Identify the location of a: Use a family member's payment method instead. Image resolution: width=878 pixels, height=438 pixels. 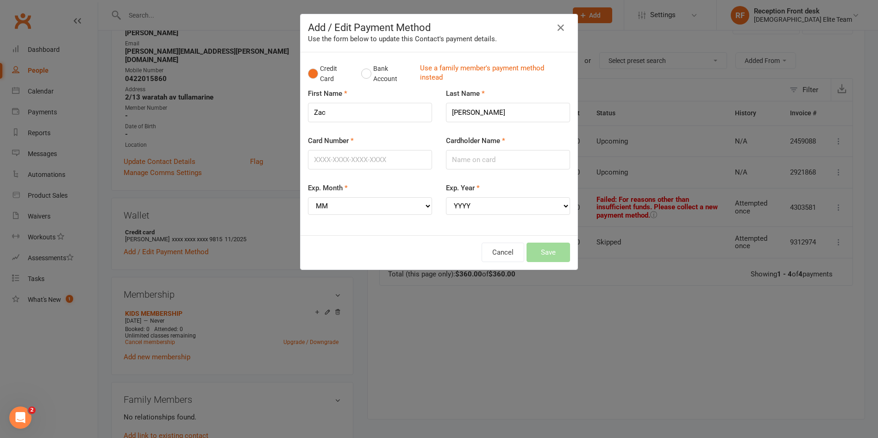
(493, 74).